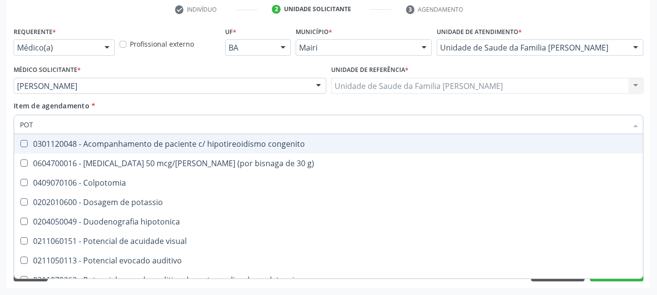  What do you see at coordinates (328, 183) in the screenshot?
I see `div: 0409070106 - Colpotomia` at bounding box center [328, 183].